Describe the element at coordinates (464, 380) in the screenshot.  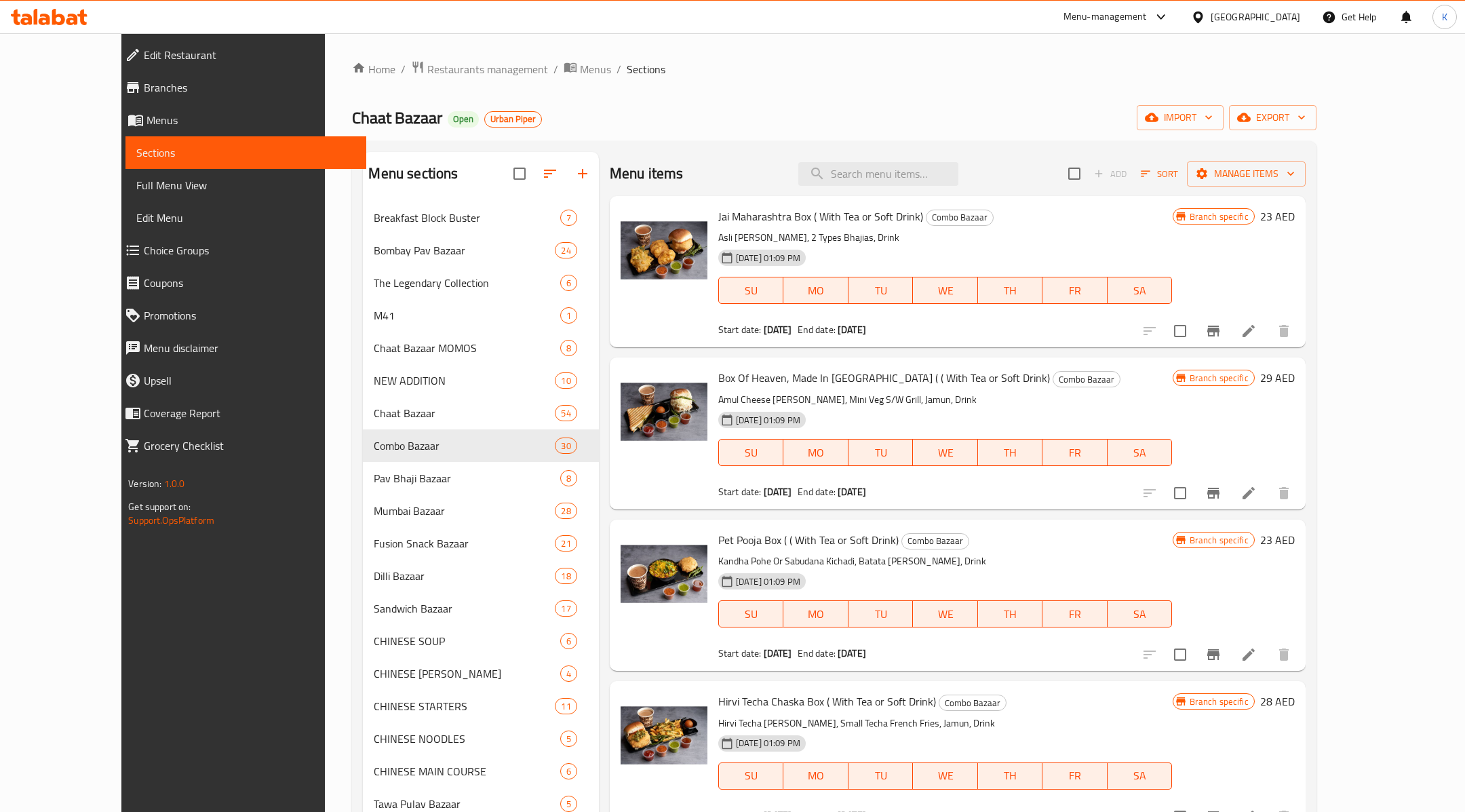
I see `div: NEW ADDITION` at that location.